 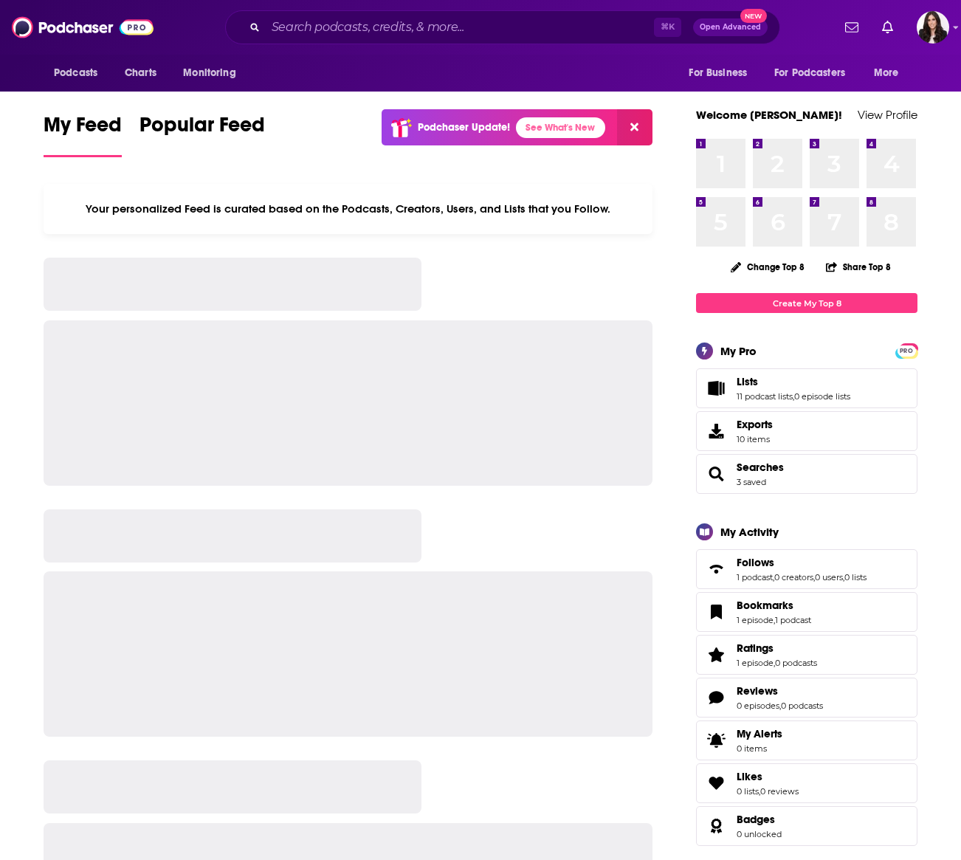 What do you see at coordinates (906, 350) in the screenshot?
I see `a: PRO` at bounding box center [906, 350].